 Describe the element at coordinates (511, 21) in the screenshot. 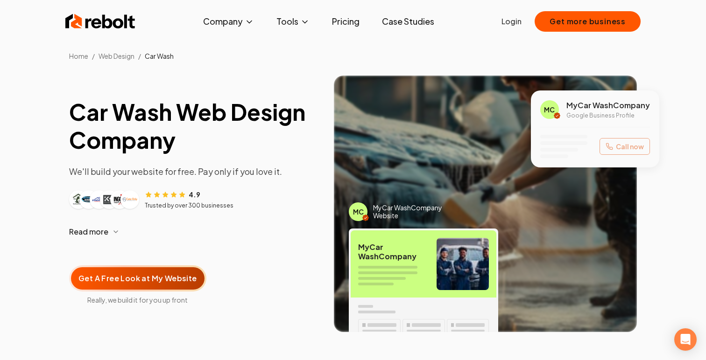

I see `a: Login` at that location.